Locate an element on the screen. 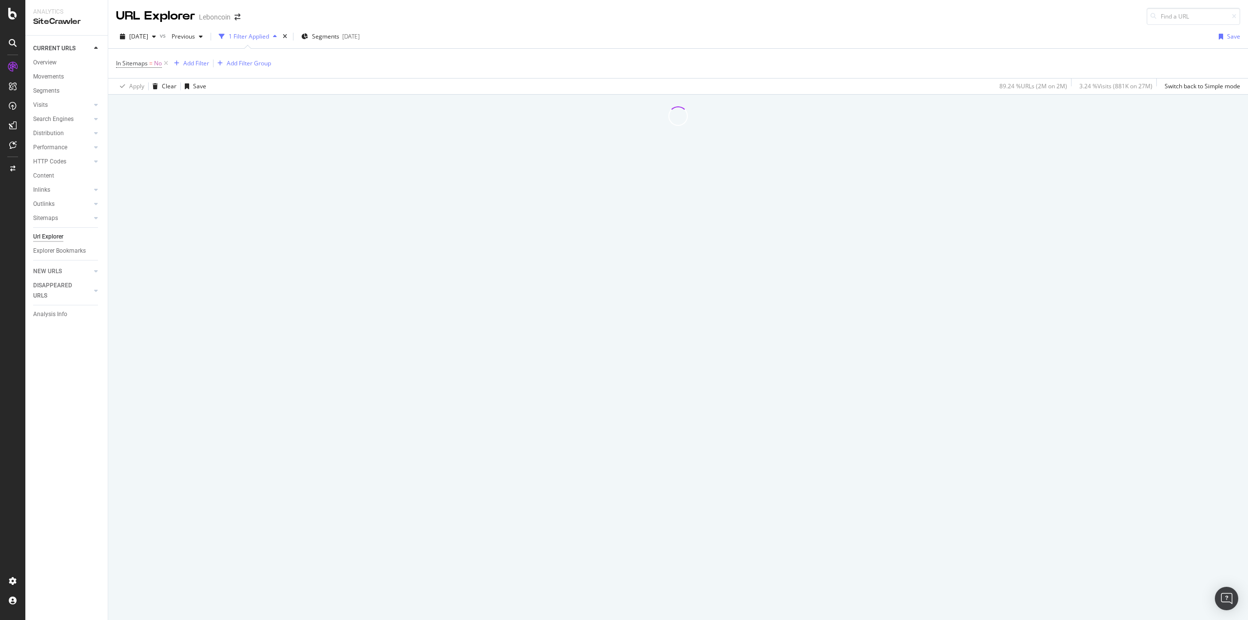  div: CURRENT URLS is located at coordinates (54, 48).